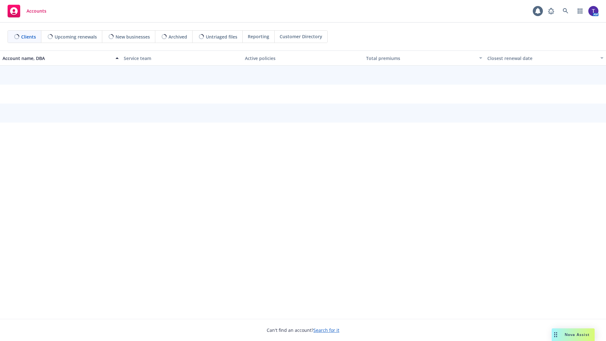 The width and height of the screenshot is (606, 341). What do you see at coordinates (594, 11) in the screenshot?
I see `img: photo` at bounding box center [594, 11].